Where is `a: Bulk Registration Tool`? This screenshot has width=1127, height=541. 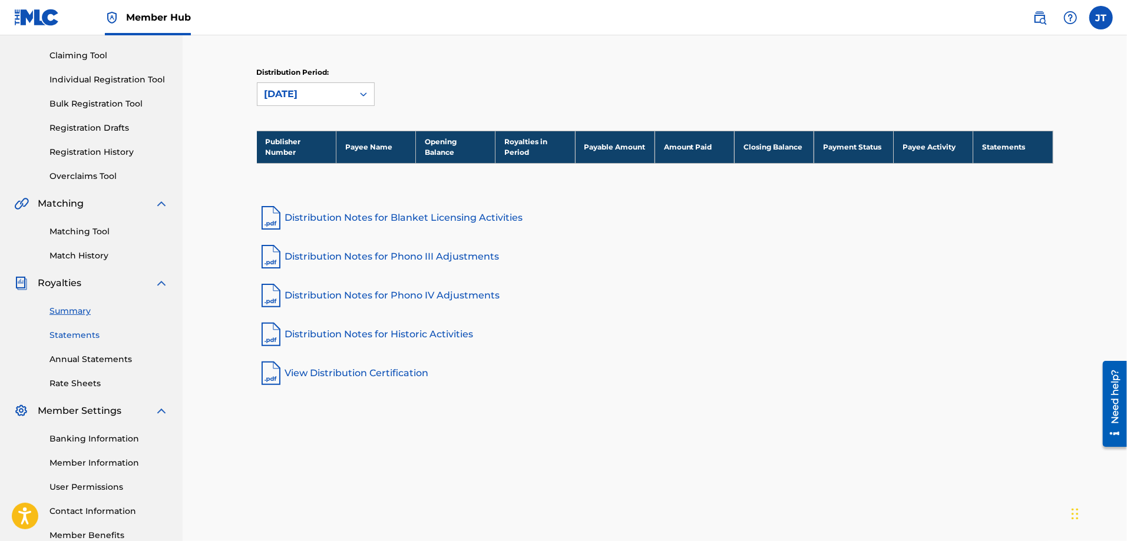
a: Bulk Registration Tool is located at coordinates (109, 104).